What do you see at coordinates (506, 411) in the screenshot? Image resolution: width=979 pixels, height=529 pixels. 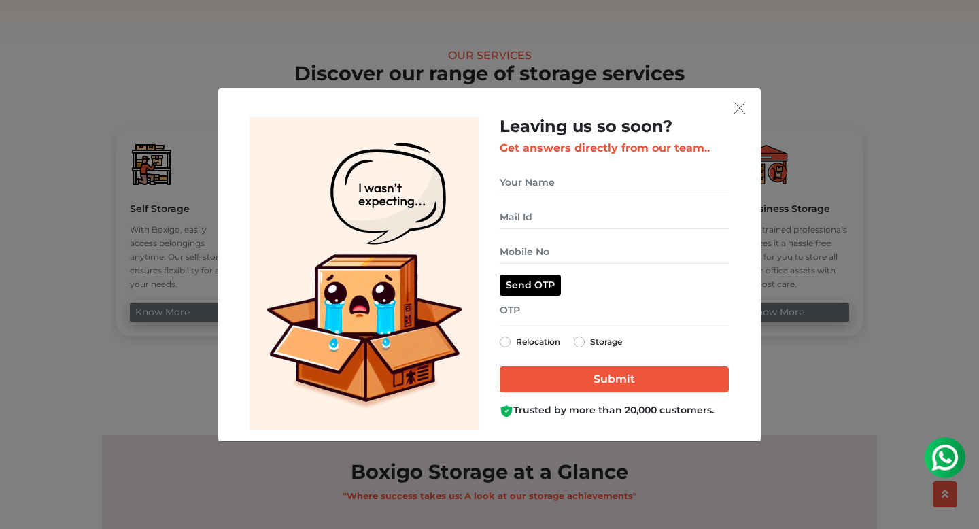 I see `img: Boxigo Customer Shield` at bounding box center [506, 411].